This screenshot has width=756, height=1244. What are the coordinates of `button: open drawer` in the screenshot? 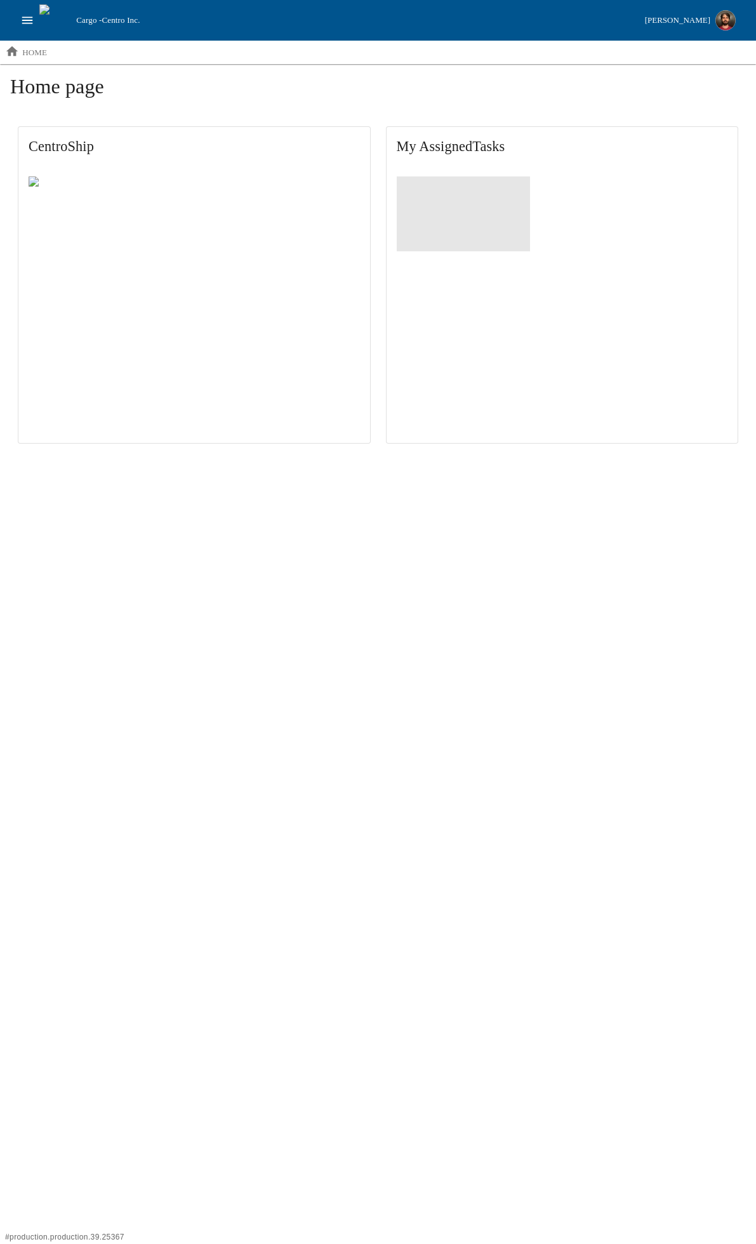 It's located at (27, 20).